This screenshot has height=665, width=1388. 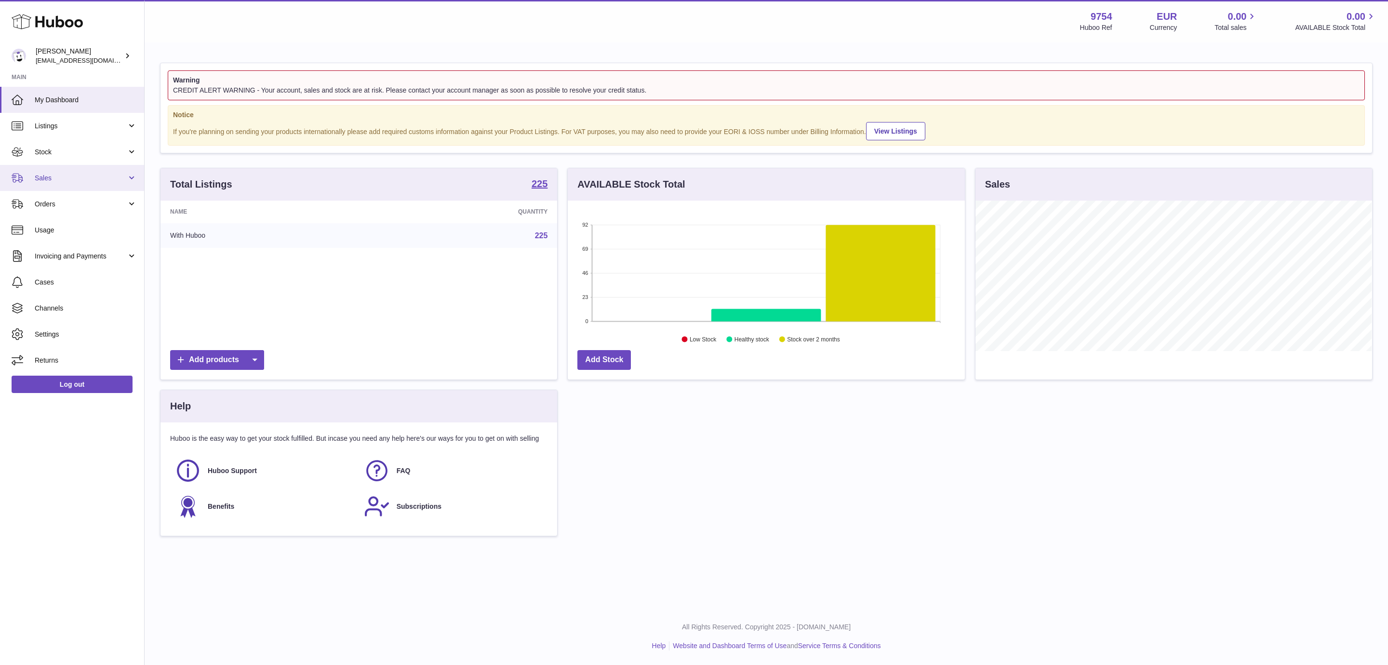 What do you see at coordinates (80, 126) in the screenshot?
I see `span: Listings` at bounding box center [80, 126].